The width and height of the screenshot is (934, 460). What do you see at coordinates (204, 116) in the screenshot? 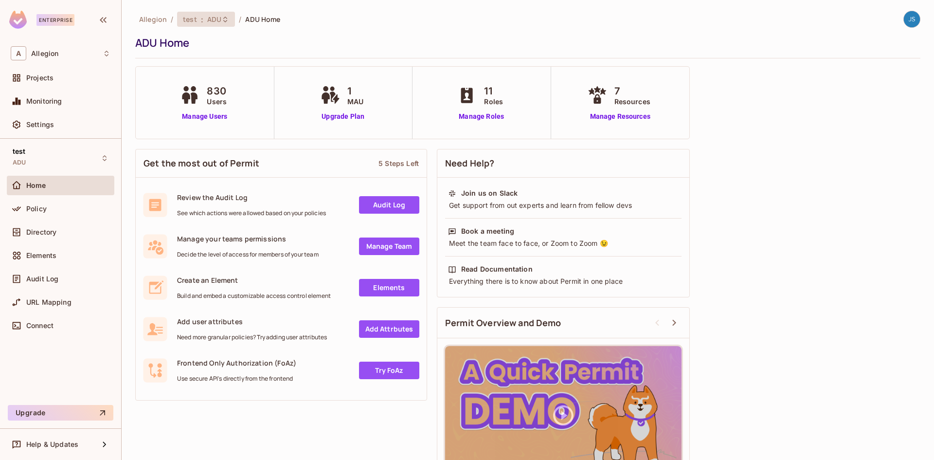
I see `a: Manage Users` at bounding box center [204, 116].